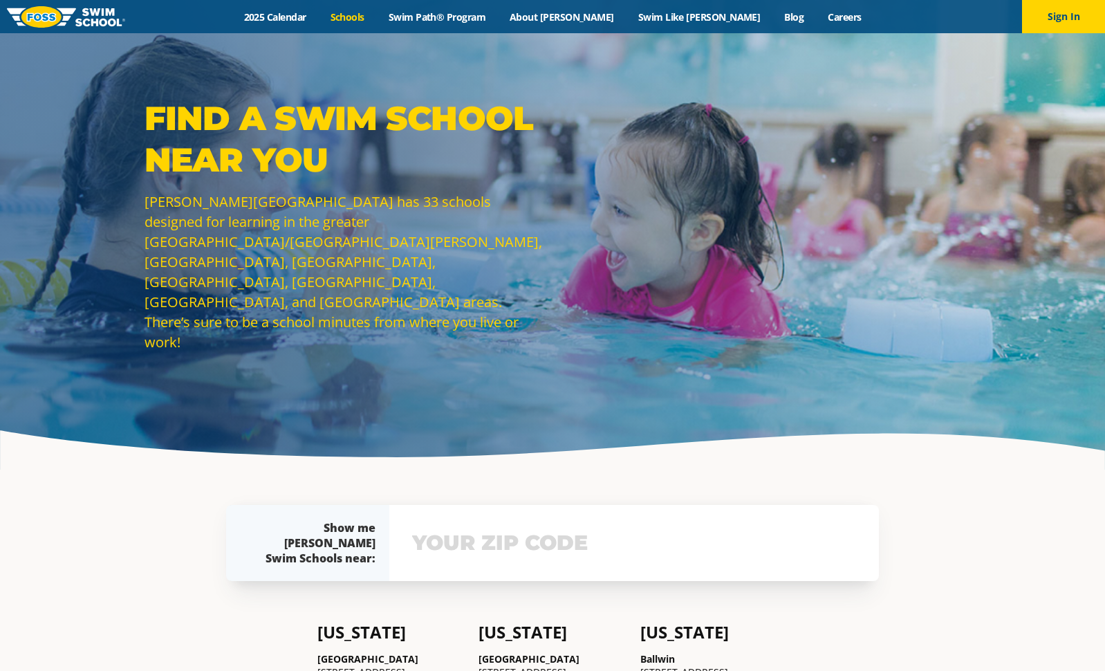  Describe the element at coordinates (794, 17) in the screenshot. I see `a: Blog` at that location.